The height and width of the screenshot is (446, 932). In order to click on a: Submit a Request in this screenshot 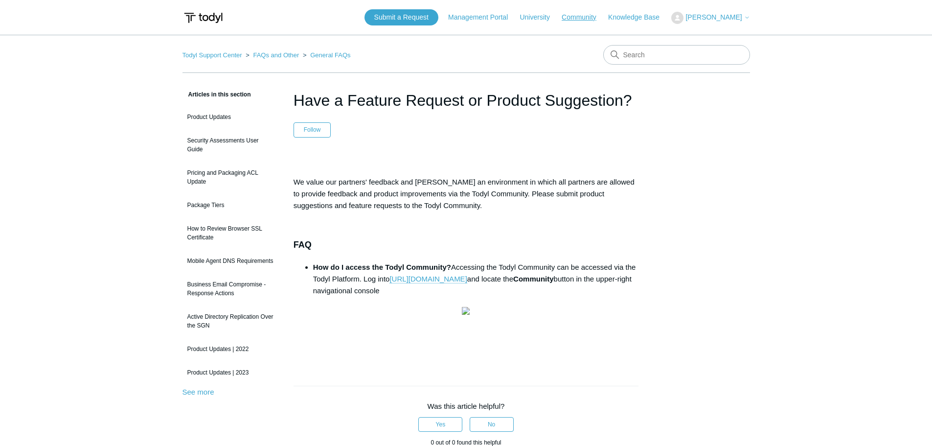, I will do `click(401, 17)`.